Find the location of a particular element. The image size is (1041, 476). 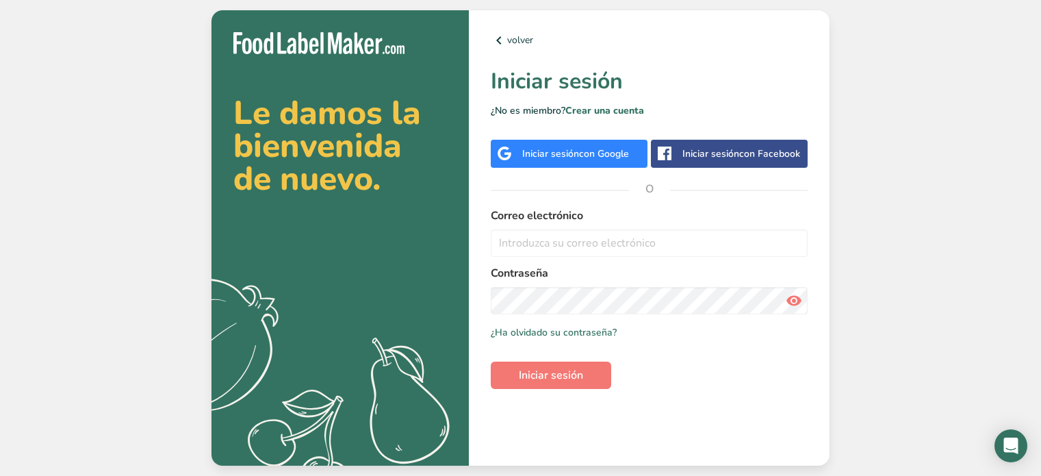

p: ¿No es miembro? is located at coordinates (649, 110).